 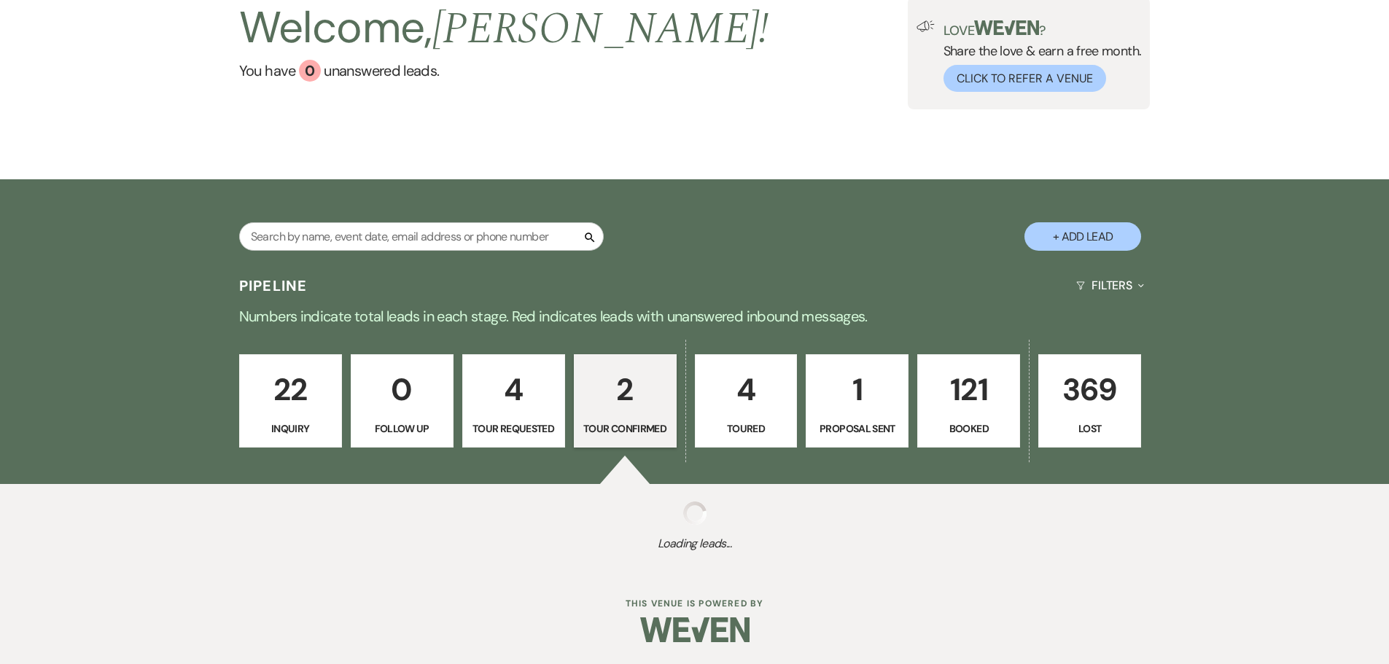 I want to click on p: Tour Requested, so click(x=513, y=429).